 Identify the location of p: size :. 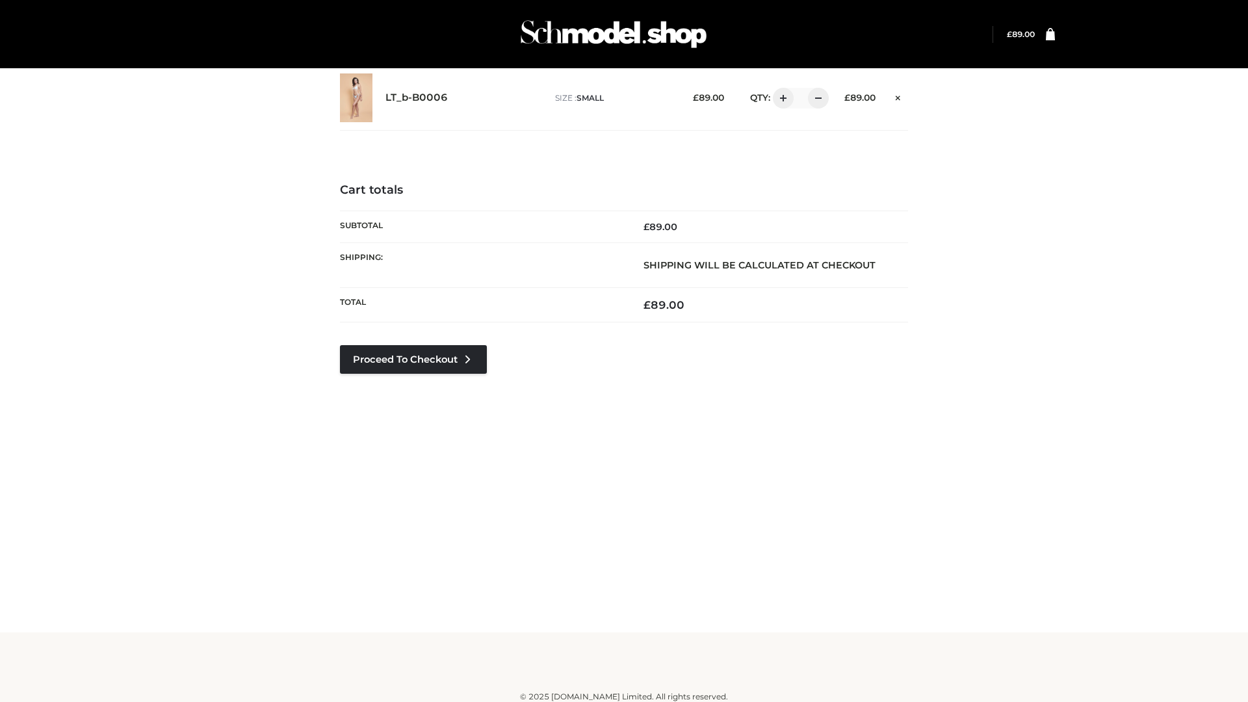
(613, 98).